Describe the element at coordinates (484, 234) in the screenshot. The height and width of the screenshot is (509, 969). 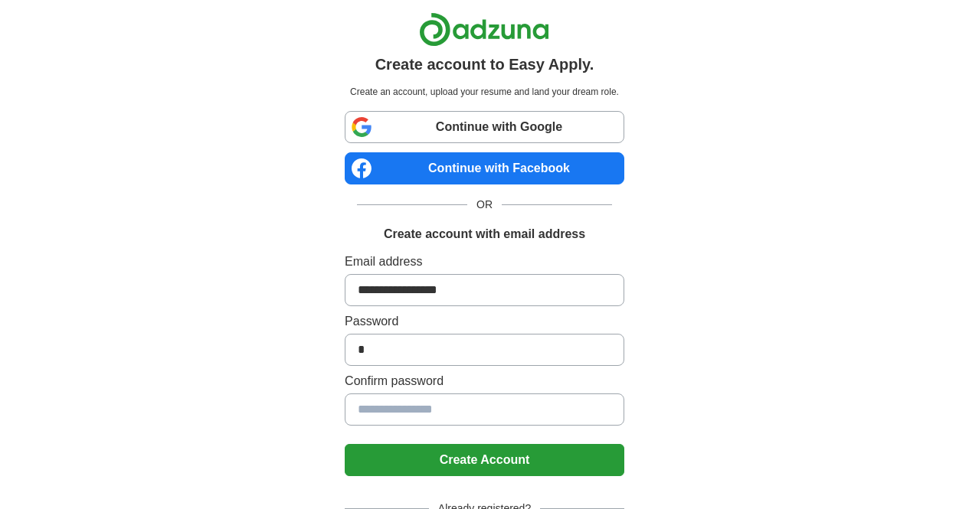
I see `h1: Create account with email address` at that location.